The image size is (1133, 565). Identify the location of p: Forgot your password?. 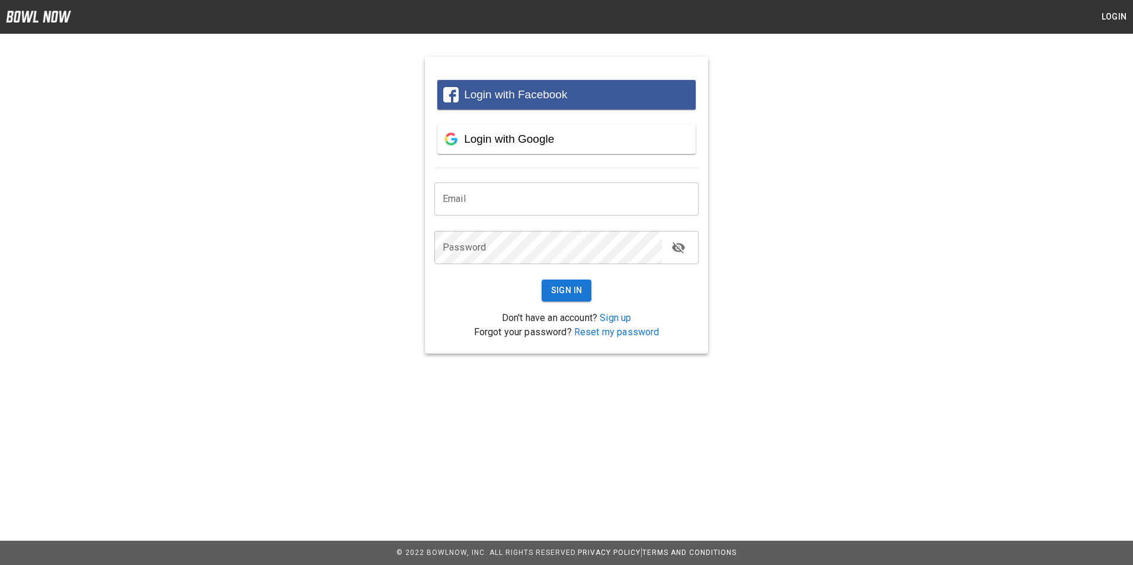
(566, 332).